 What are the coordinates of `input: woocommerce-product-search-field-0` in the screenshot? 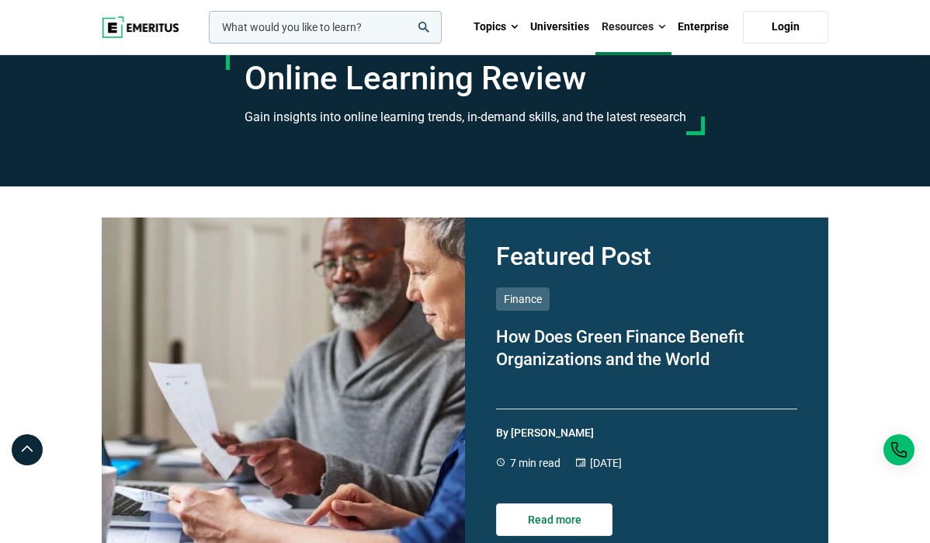 It's located at (325, 27).